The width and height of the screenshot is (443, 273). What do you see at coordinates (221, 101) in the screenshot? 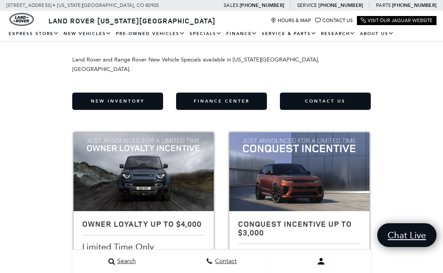
I see `a: Finance Center` at bounding box center [221, 101].